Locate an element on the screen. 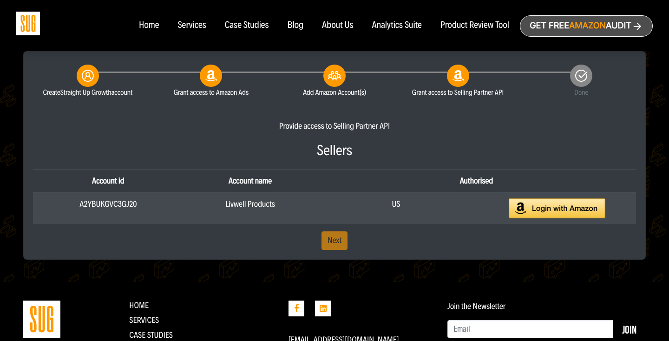 This screenshot has height=341, width=669. td: Livwell Products is located at coordinates (251, 208).